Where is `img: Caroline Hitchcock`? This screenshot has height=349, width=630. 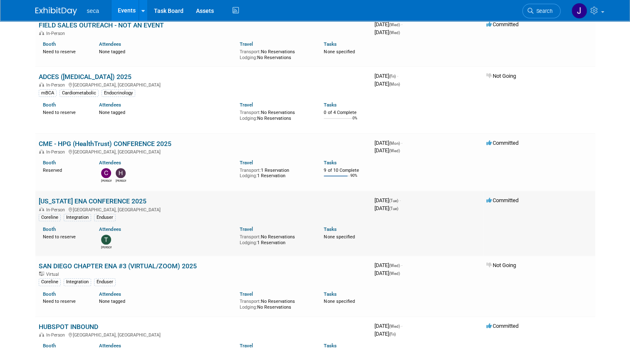 img: Caroline Hitchcock is located at coordinates (106, 173).